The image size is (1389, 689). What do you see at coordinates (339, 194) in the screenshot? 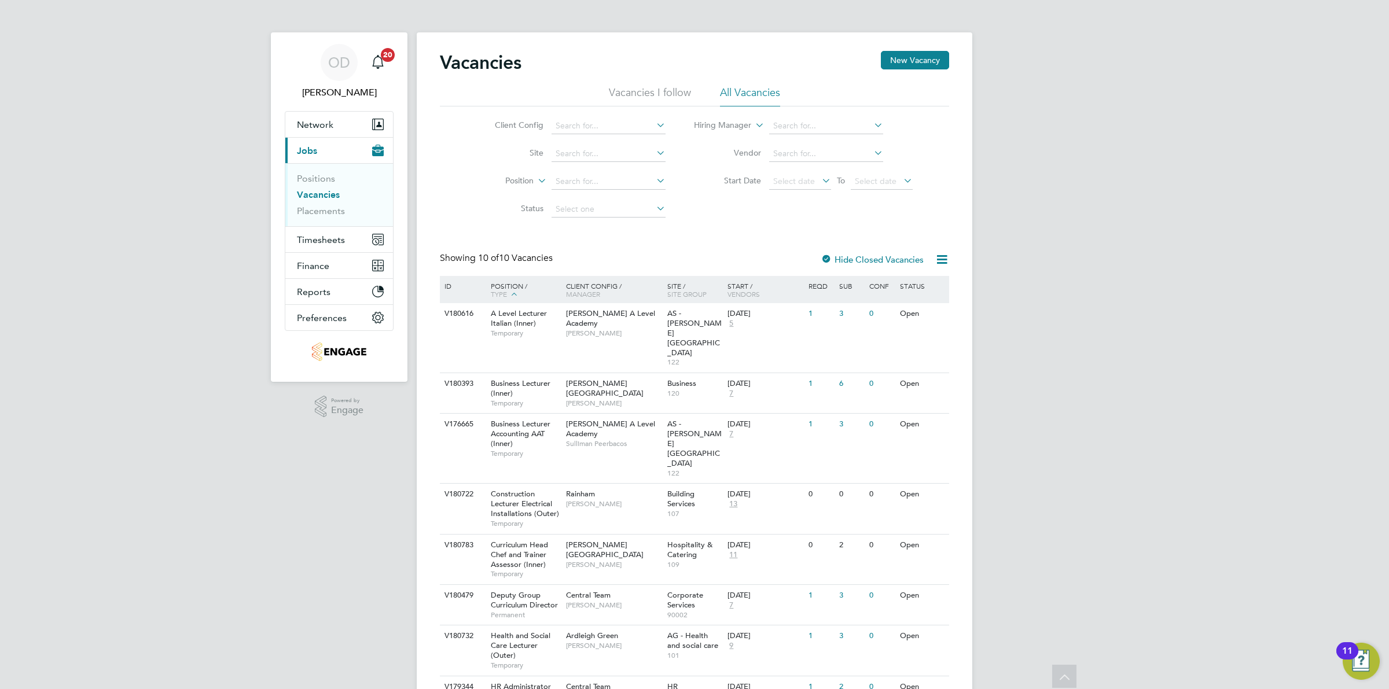
I see `div: Jobs` at bounding box center [339, 194].